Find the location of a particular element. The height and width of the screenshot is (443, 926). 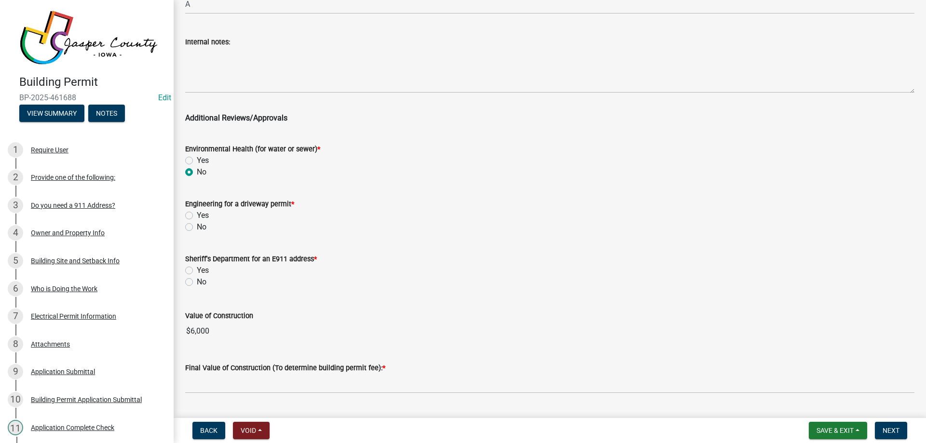

div: Owner and Property Info is located at coordinates (68, 233).